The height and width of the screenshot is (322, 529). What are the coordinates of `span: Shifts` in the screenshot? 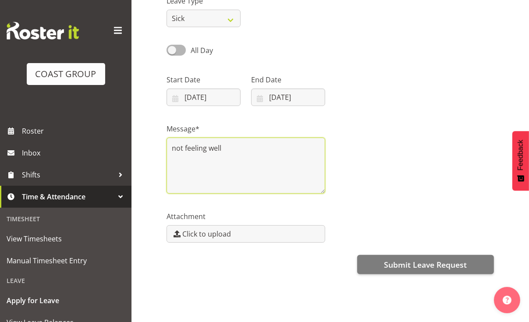 It's located at (68, 175).